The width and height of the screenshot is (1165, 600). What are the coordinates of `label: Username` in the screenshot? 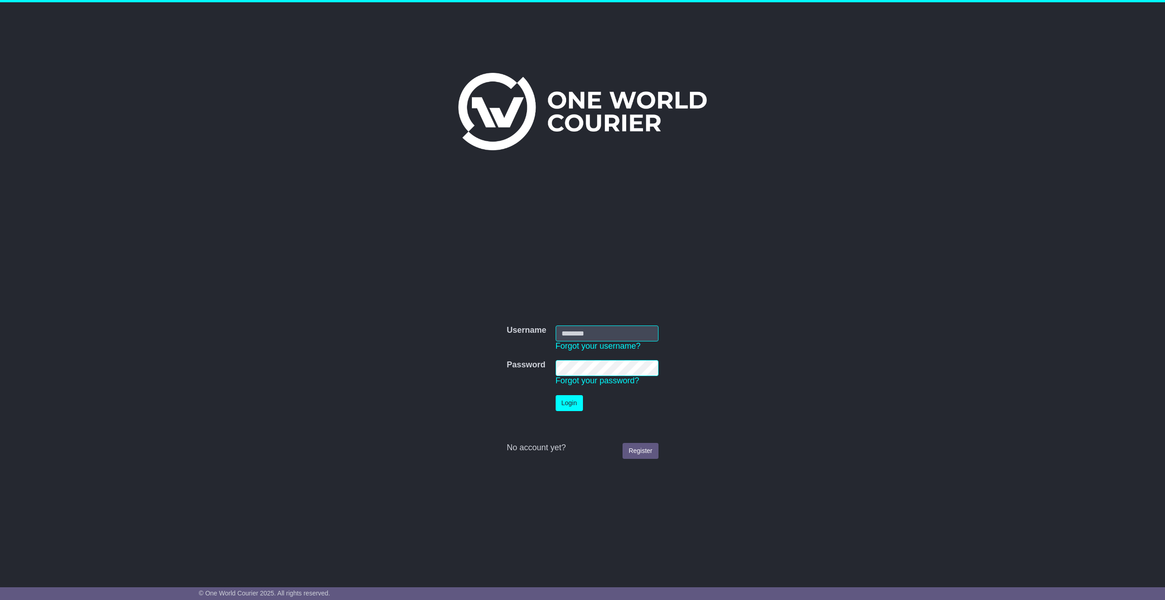 It's located at (526, 330).